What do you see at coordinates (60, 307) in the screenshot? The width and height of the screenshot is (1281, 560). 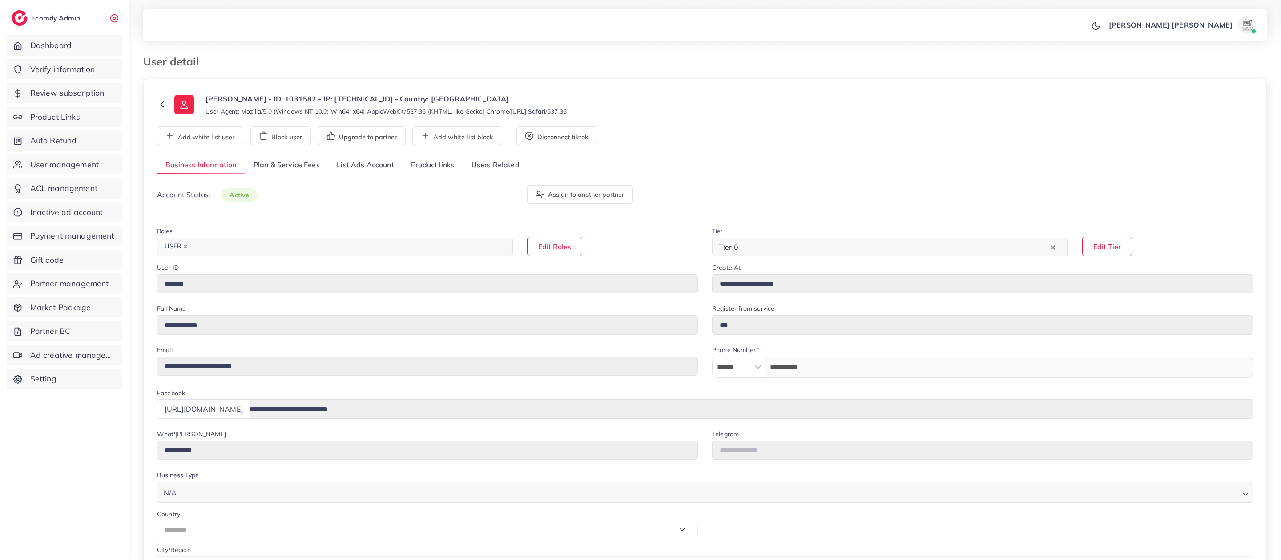 I see `span: Market Package` at bounding box center [60, 307].